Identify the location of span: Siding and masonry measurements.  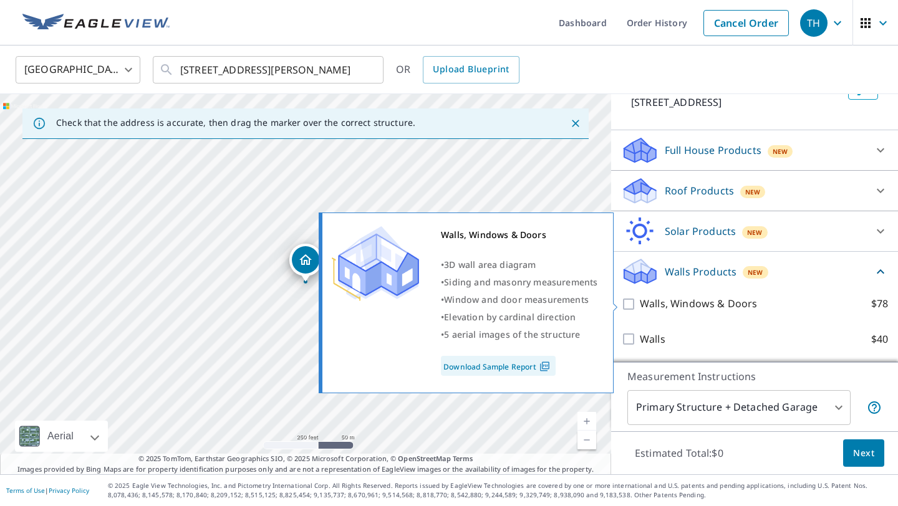
(520, 282).